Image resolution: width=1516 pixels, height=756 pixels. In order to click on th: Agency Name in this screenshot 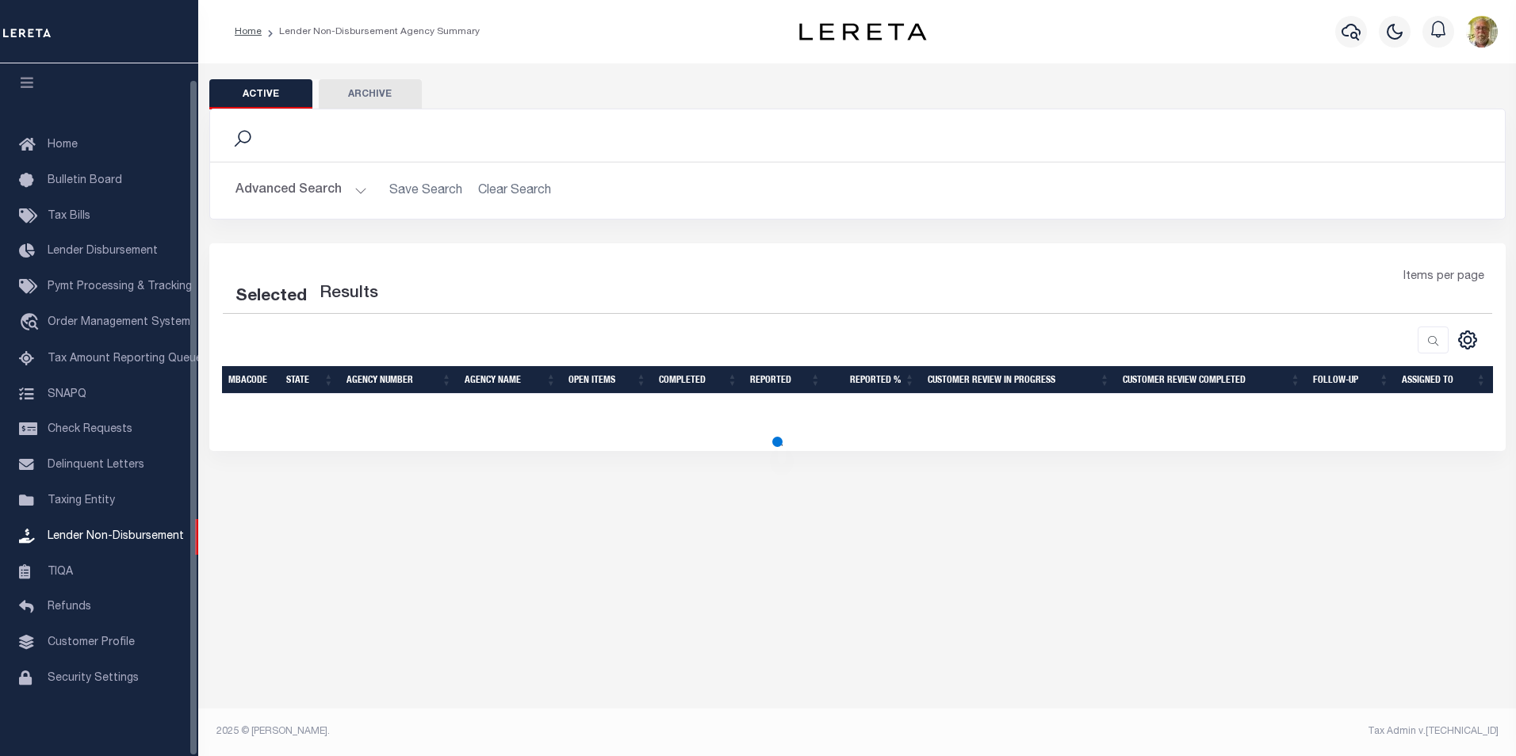, I will do `click(510, 380)`.